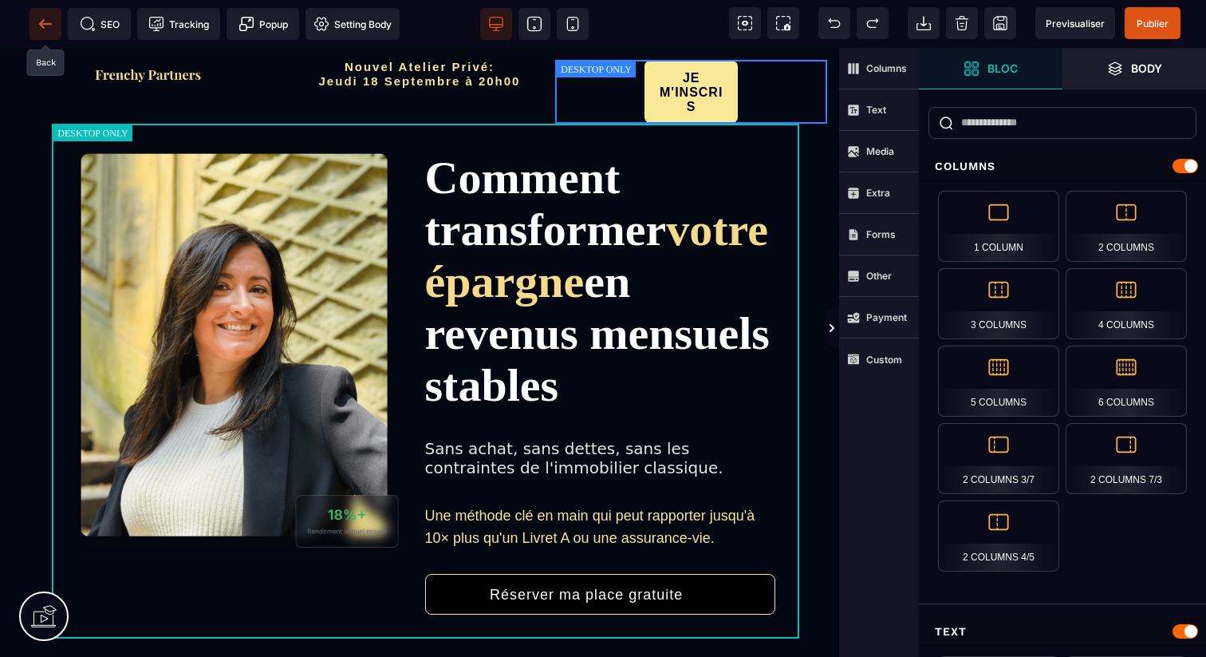 This screenshot has height=657, width=1206. Describe the element at coordinates (880, 151) in the screenshot. I see `strong: Media` at that location.